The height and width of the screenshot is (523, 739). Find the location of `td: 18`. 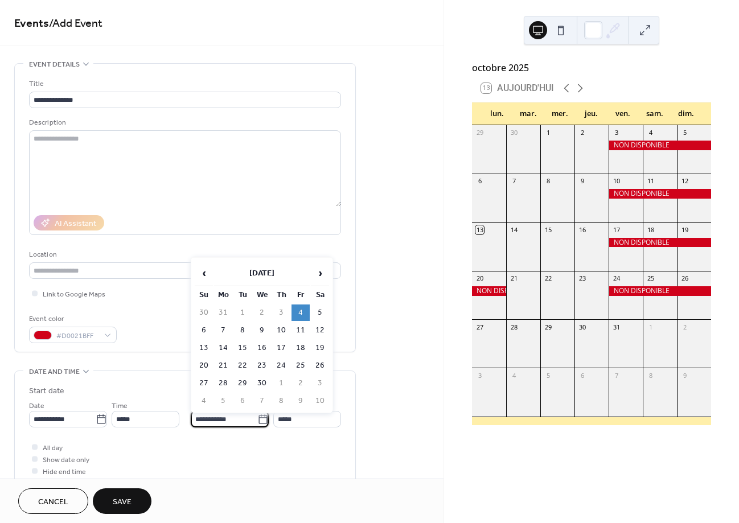

td: 18 is located at coordinates (301, 348).